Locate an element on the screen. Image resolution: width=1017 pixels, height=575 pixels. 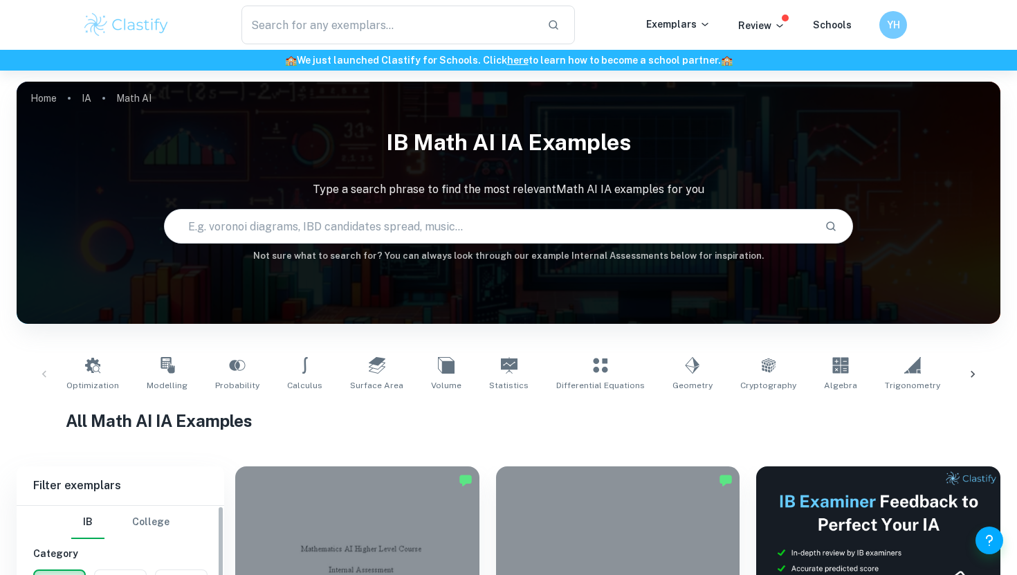
span: Statistics is located at coordinates (509, 385).